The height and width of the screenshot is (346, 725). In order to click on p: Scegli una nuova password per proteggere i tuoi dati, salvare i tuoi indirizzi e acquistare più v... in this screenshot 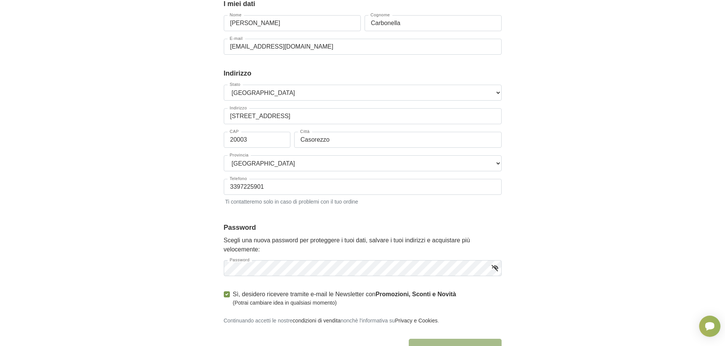, I will do `click(362, 245)`.